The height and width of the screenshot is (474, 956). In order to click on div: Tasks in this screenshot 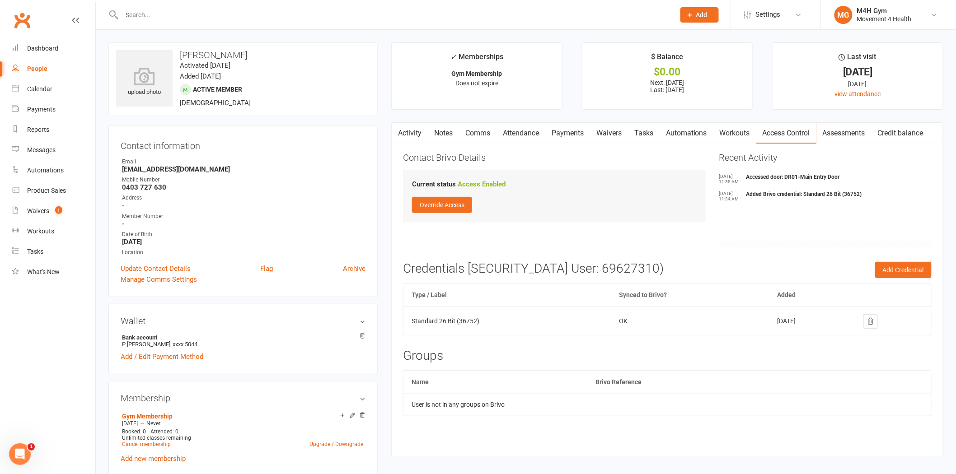, I will do `click(35, 252)`.